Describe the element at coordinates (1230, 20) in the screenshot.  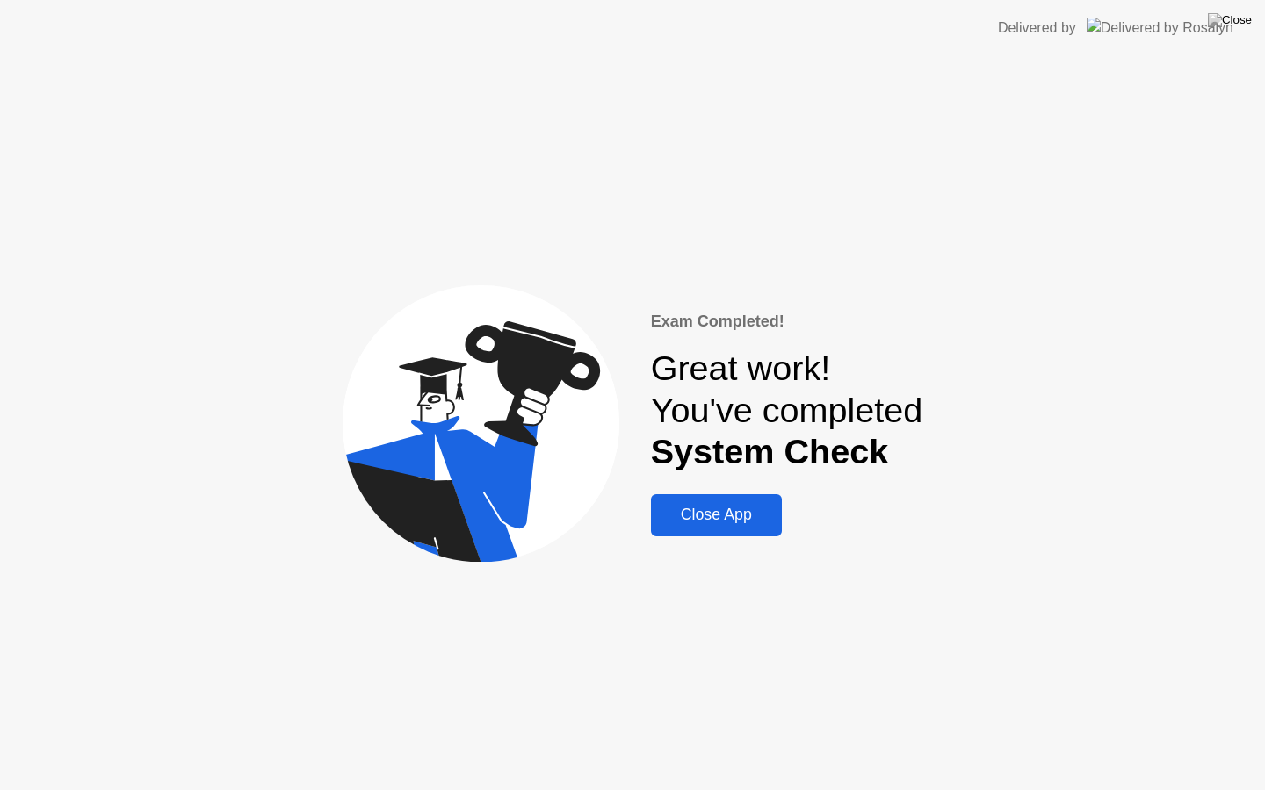
I see `img: Close` at that location.